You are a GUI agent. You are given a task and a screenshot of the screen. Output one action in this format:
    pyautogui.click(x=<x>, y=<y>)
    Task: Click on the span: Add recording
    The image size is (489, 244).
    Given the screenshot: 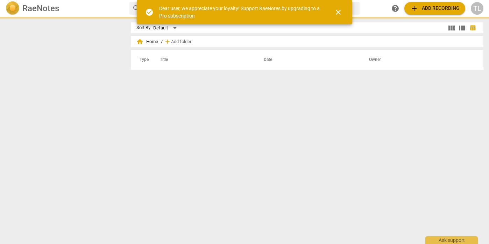 What is the action you would take?
    pyautogui.click(x=435, y=8)
    